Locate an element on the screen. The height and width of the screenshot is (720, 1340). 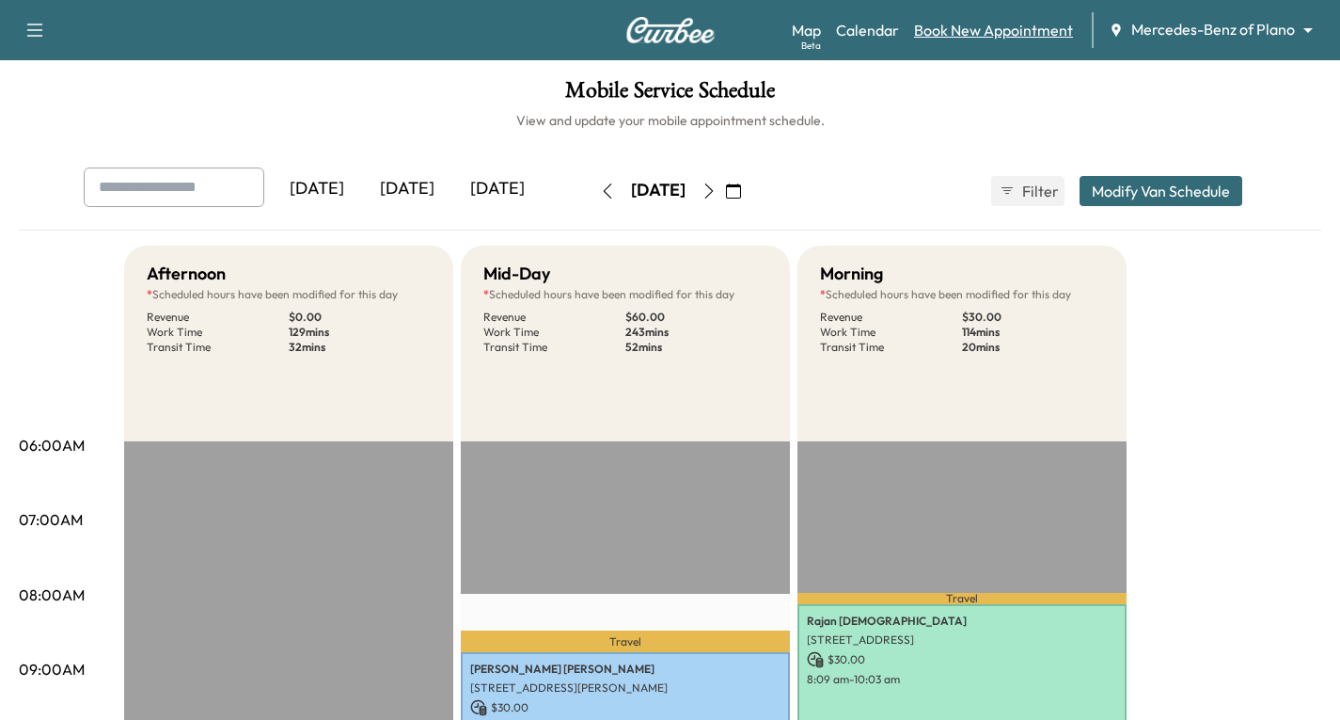
h1: Mobile Service Schedule is located at coordinates (670, 95).